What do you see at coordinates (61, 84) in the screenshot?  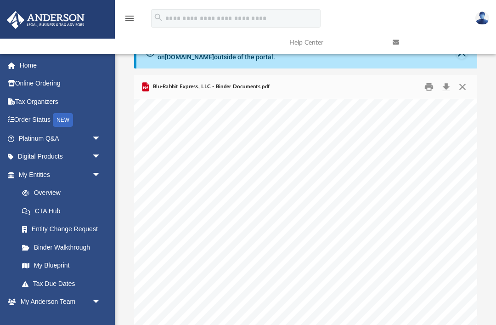 I see `a: Online Ordering` at bounding box center [61, 84].